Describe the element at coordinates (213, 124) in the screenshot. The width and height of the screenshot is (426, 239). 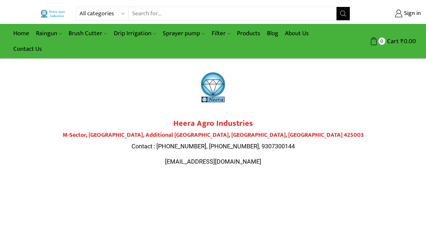
I see `strong: Heera Agro Industries` at that location.